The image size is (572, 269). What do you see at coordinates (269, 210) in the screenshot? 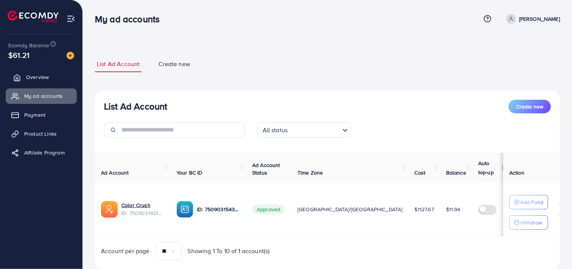
I see `span: Approved` at bounding box center [269, 210].